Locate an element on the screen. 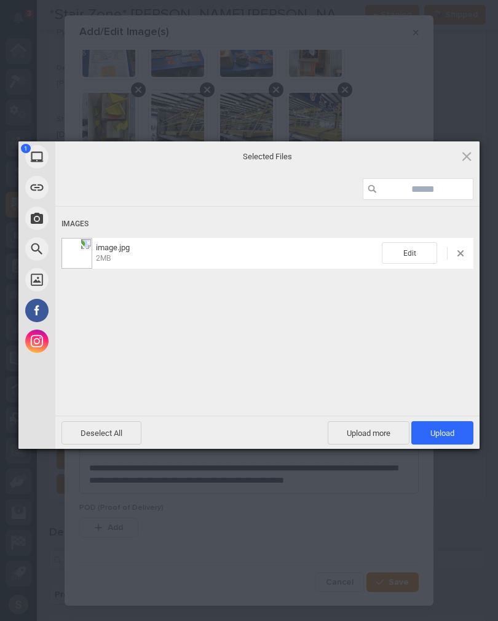 The height and width of the screenshot is (621, 498). span: Upload more is located at coordinates (368, 433).